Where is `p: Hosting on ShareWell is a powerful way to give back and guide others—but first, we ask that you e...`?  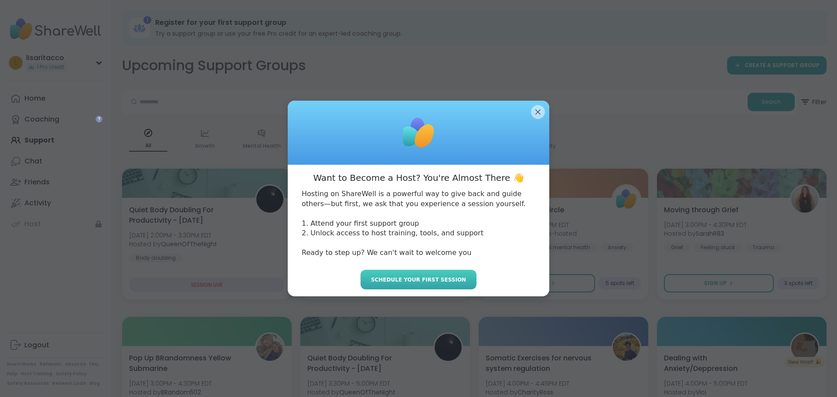 p: Hosting on ShareWell is a powerful way to give back and guide others—but first, we ask that you e... is located at coordinates (418, 223).